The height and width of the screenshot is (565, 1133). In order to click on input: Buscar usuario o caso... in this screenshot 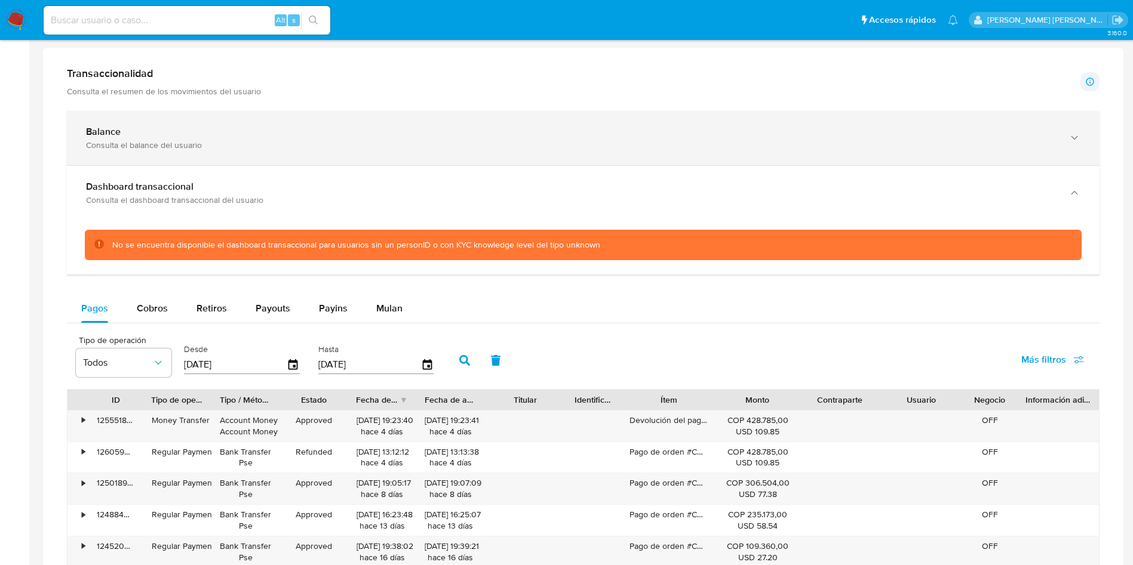, I will do `click(187, 20)`.